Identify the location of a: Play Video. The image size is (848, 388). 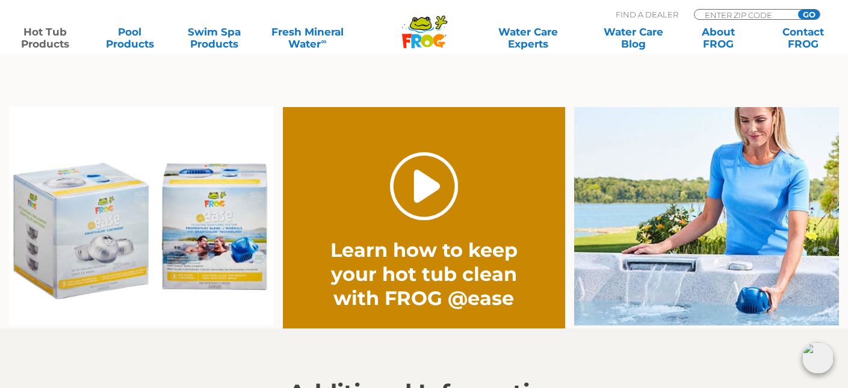
(424, 186).